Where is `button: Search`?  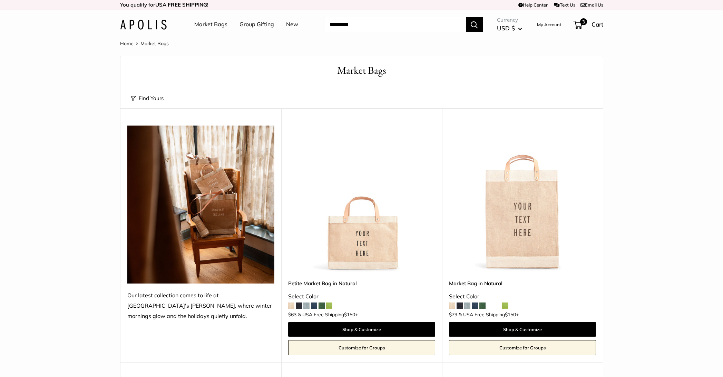
button: Search is located at coordinates (475, 25).